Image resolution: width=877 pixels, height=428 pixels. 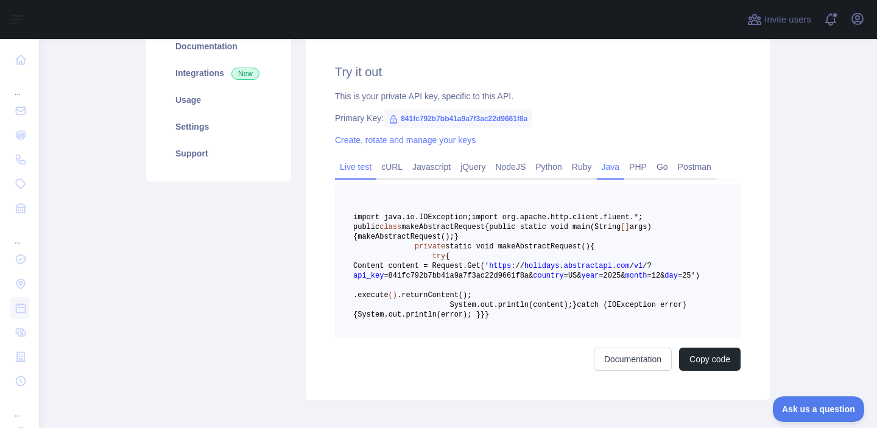 What do you see at coordinates (538, 96) in the screenshot?
I see `div: This is your private API key, specific to this API.` at bounding box center [538, 96].